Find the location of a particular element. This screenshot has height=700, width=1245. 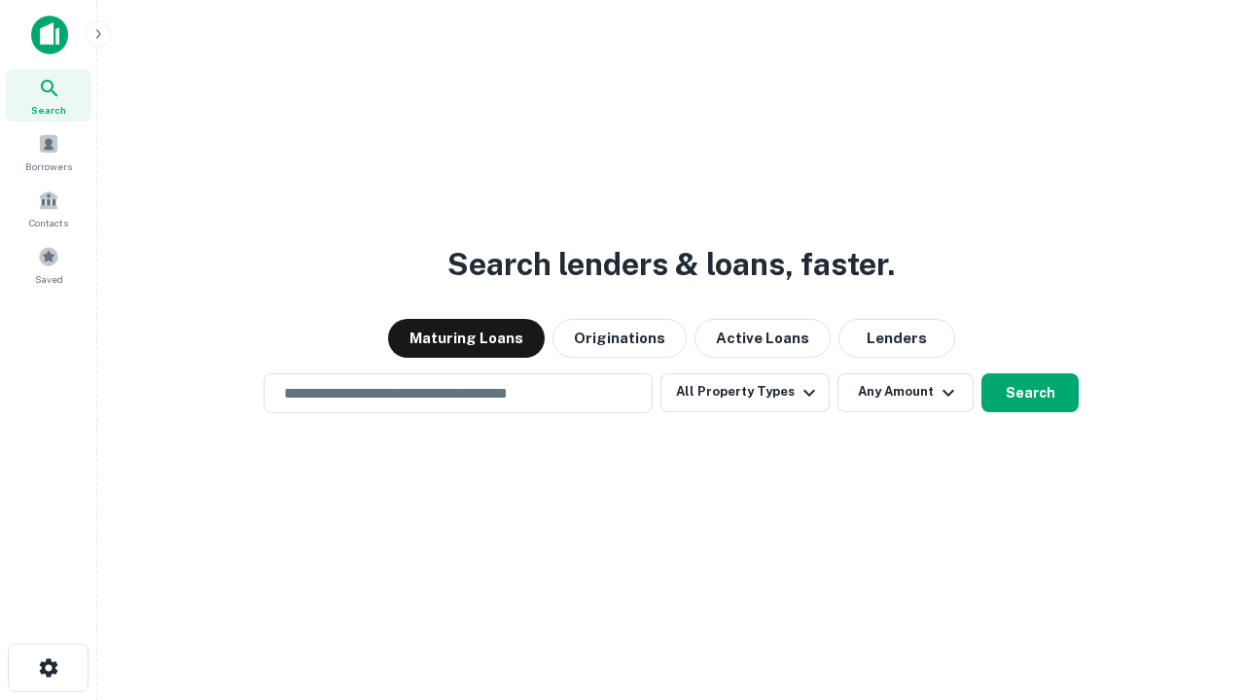

a: Saved is located at coordinates (49, 264).